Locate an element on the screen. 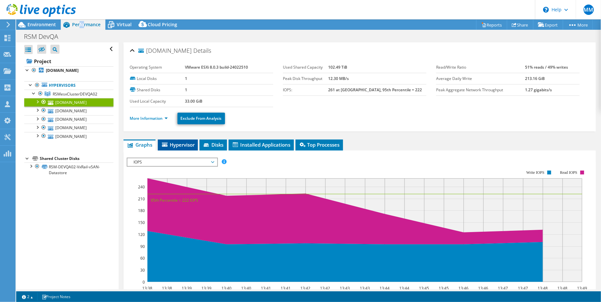 Image resolution: width=601 pixels, height=302 pixels. span: Installed Applications is located at coordinates (261, 145).